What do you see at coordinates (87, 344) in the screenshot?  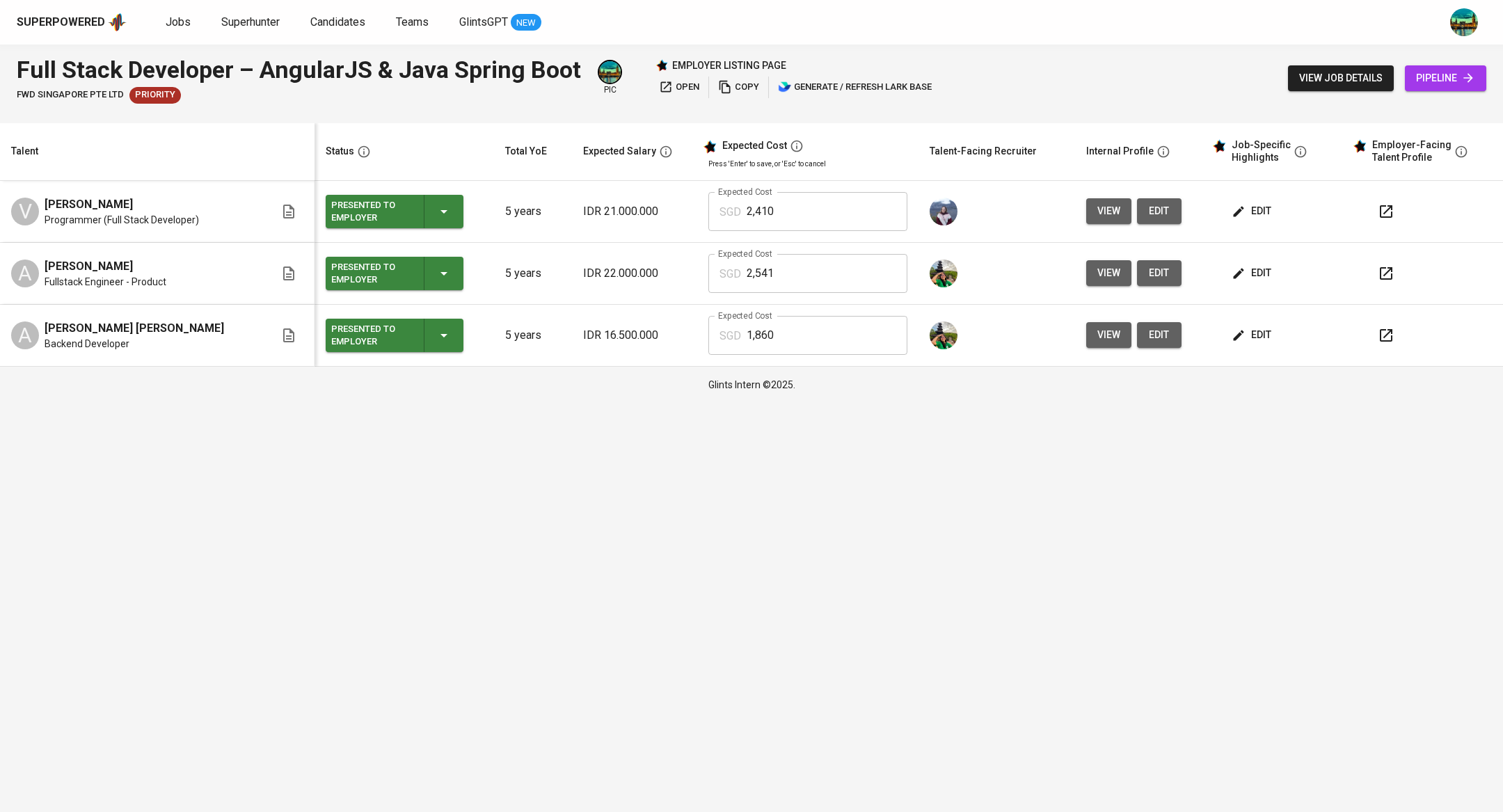 I see `span: Backend Developer` at bounding box center [87, 344].